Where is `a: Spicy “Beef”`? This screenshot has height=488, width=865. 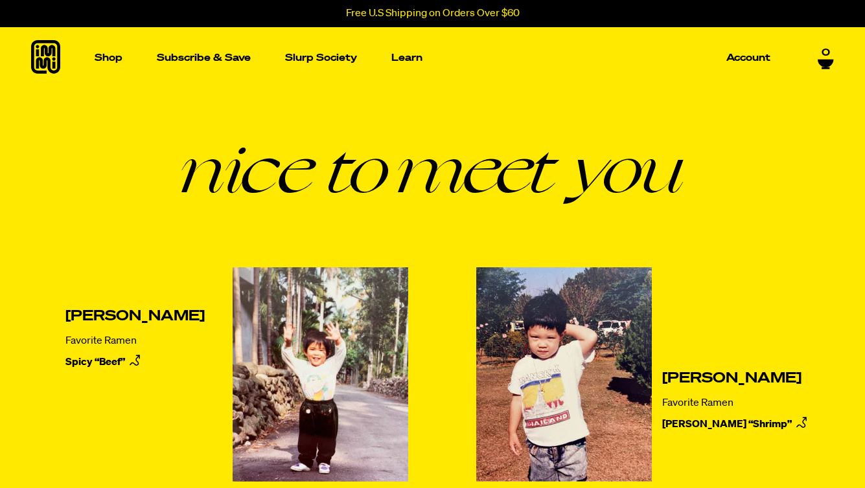
a: Spicy “Beef” is located at coordinates (135, 363).